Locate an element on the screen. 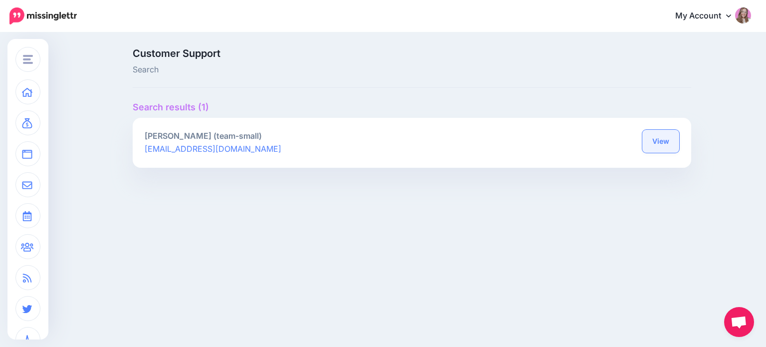 The image size is (766, 347). img: Missinglettr is located at coordinates (43, 16).